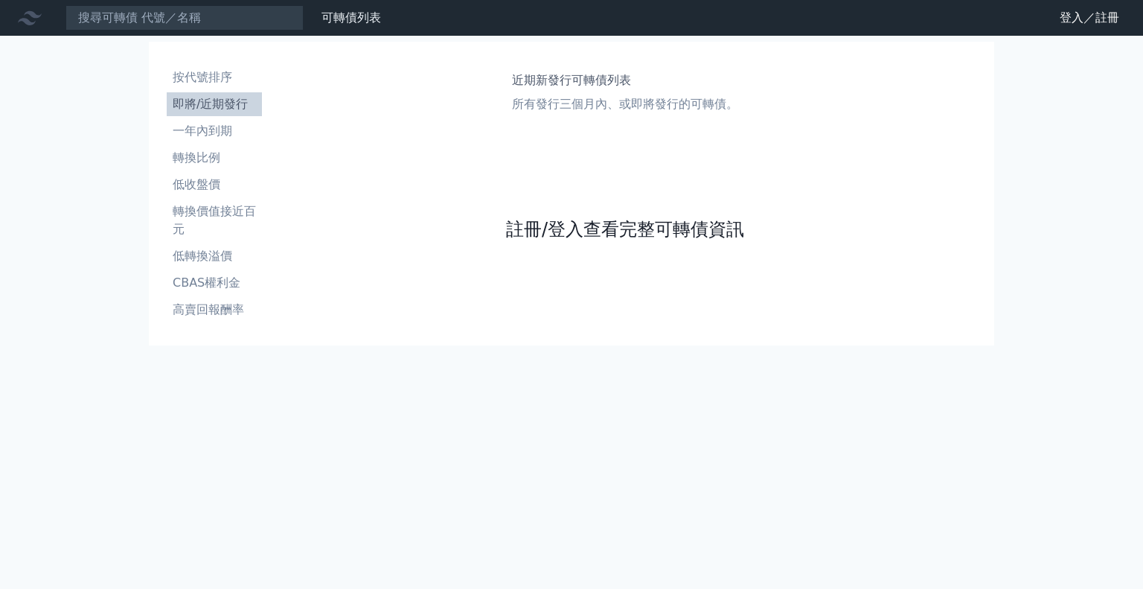  I want to click on a: 登入／註冊, so click(1090, 18).